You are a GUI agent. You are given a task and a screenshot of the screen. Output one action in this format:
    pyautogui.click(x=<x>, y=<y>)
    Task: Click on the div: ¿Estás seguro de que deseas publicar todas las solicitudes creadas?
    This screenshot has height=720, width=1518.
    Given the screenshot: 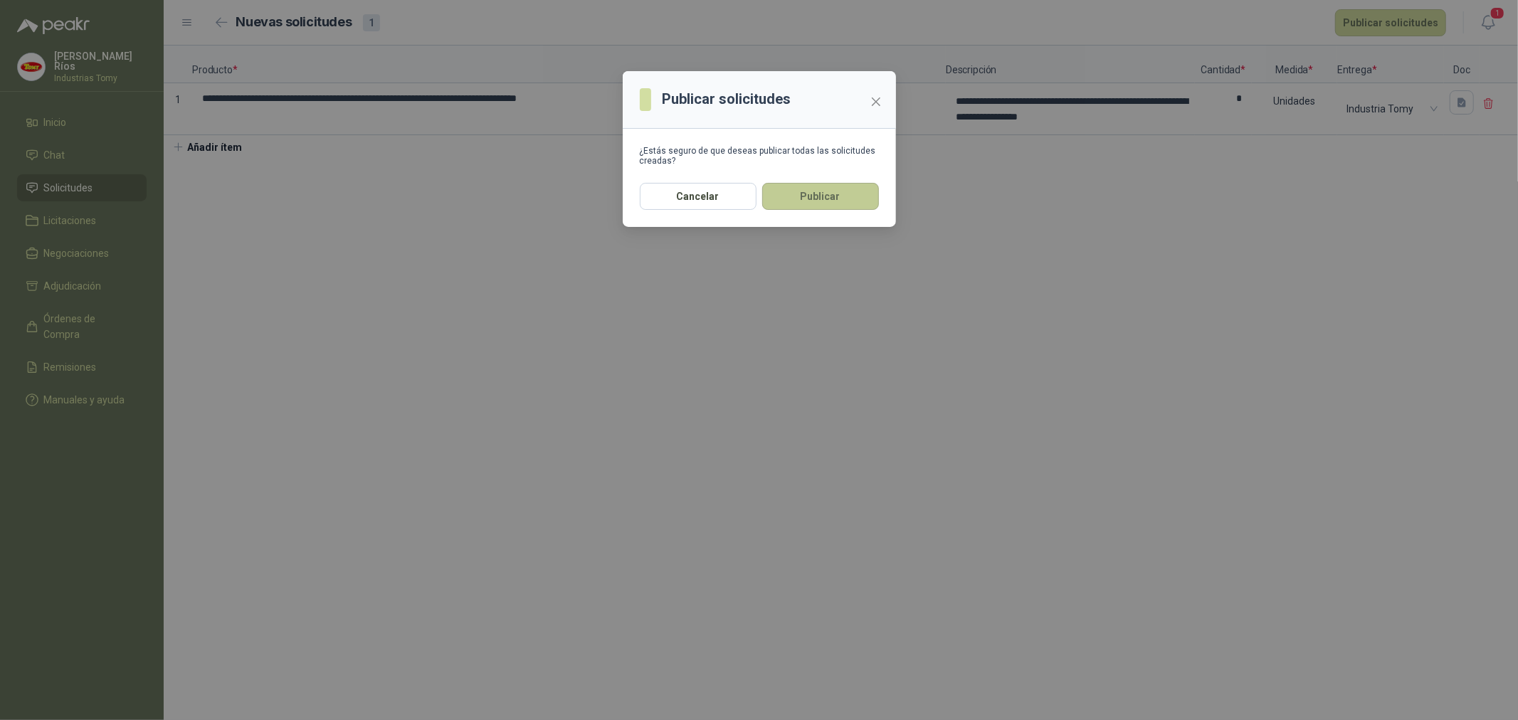 What is the action you would take?
    pyautogui.click(x=759, y=156)
    